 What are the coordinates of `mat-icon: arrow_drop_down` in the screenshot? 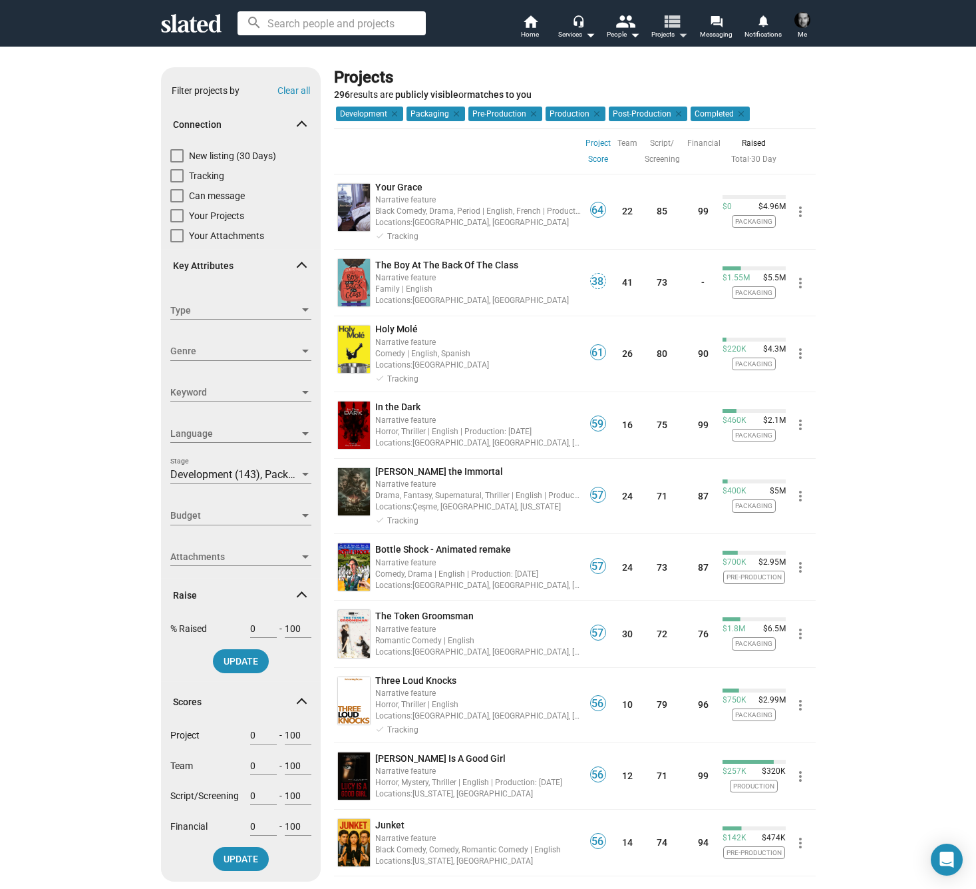 It's located at (683, 35).